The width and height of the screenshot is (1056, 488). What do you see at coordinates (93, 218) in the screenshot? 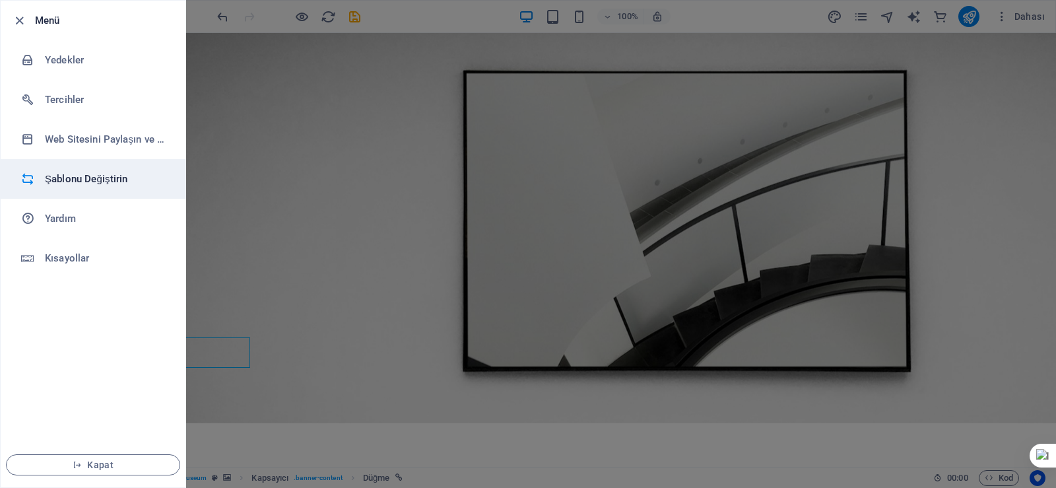
I see `a: Yardım` at bounding box center [93, 218].